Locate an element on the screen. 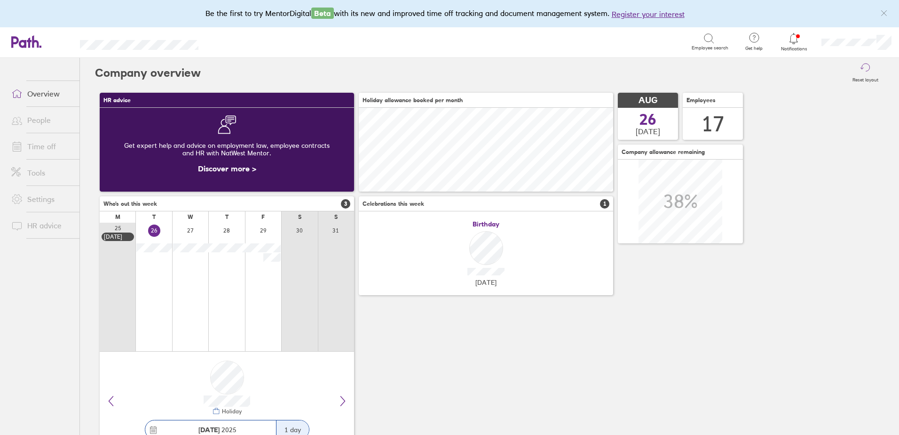 Image resolution: width=899 pixels, height=435 pixels. a: People is located at coordinates (41, 120).